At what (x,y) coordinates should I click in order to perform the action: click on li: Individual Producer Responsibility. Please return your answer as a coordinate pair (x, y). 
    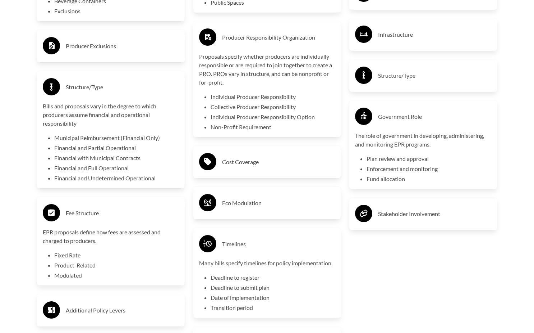
    Looking at the image, I should click on (273, 97).